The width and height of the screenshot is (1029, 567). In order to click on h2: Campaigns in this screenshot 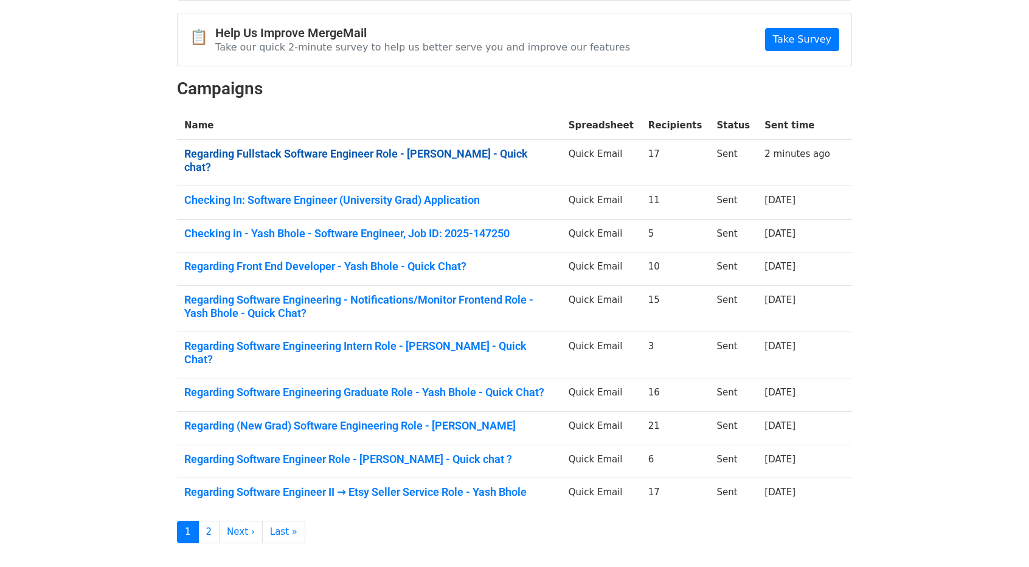, I will do `click(514, 89)`.